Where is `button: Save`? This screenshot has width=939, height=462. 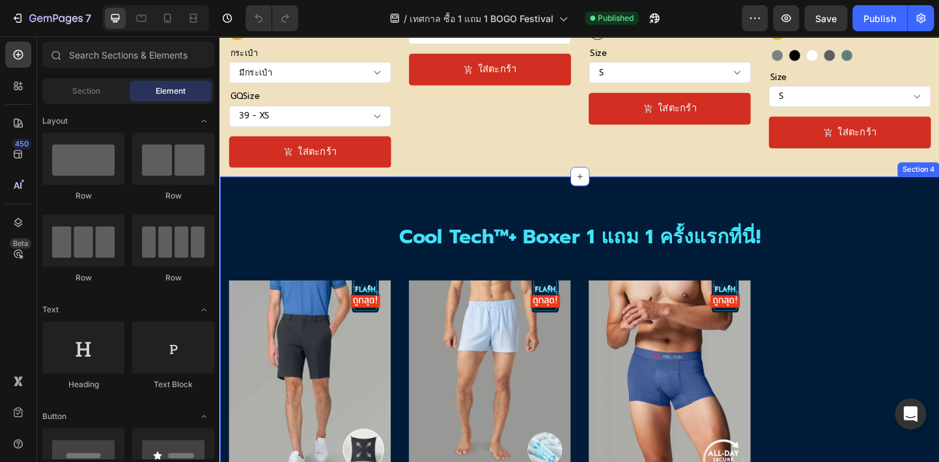
button: Save is located at coordinates (825, 18).